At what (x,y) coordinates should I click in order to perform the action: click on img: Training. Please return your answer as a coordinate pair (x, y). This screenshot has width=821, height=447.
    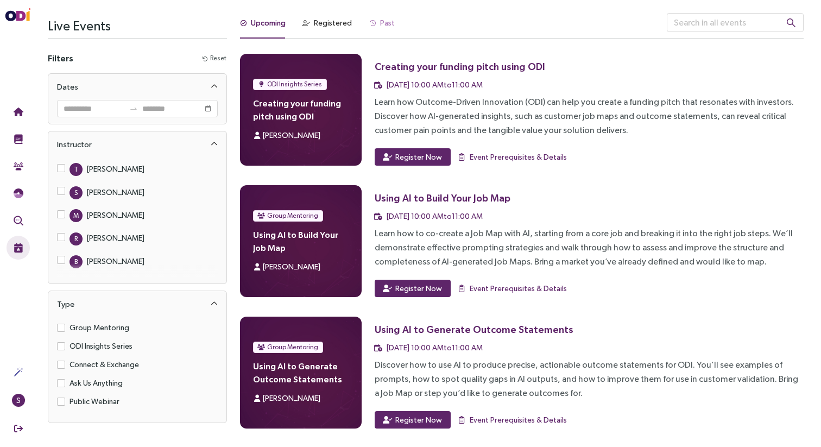
    Looking at the image, I should click on (18, 139).